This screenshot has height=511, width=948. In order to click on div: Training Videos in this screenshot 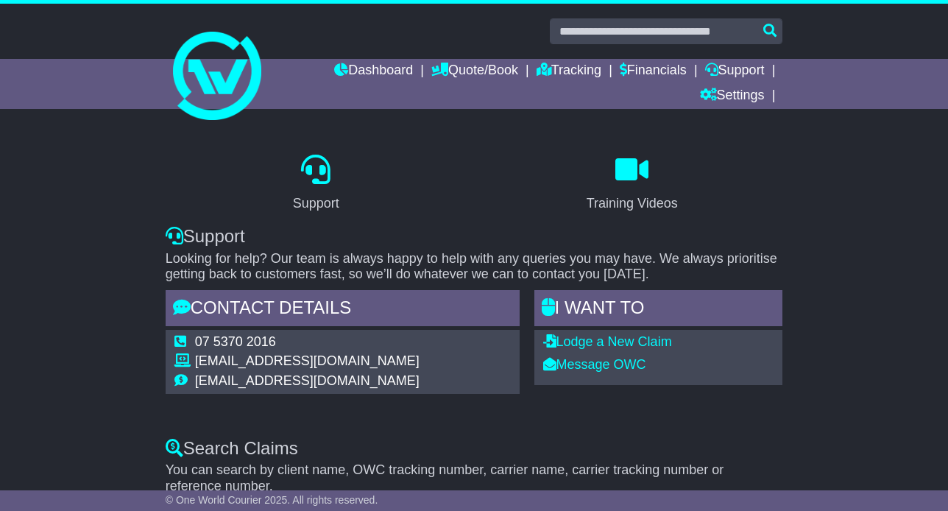, I will do `click(632, 203)`.